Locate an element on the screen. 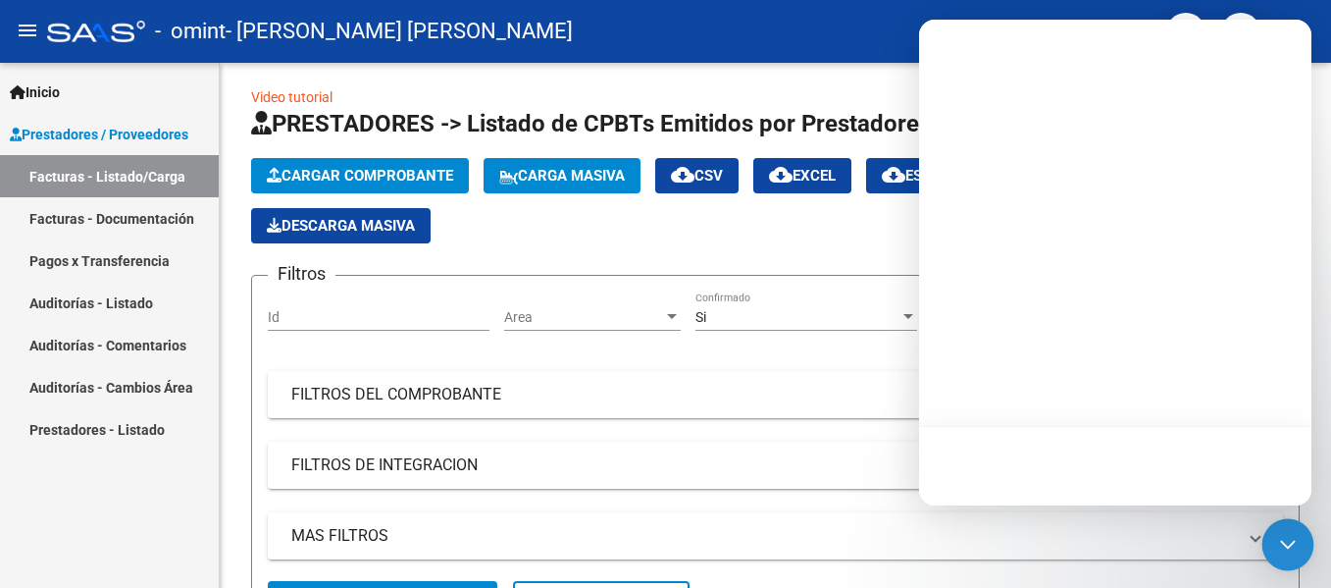 The width and height of the screenshot is (1331, 588). mat-icon: menu is located at coordinates (27, 30).